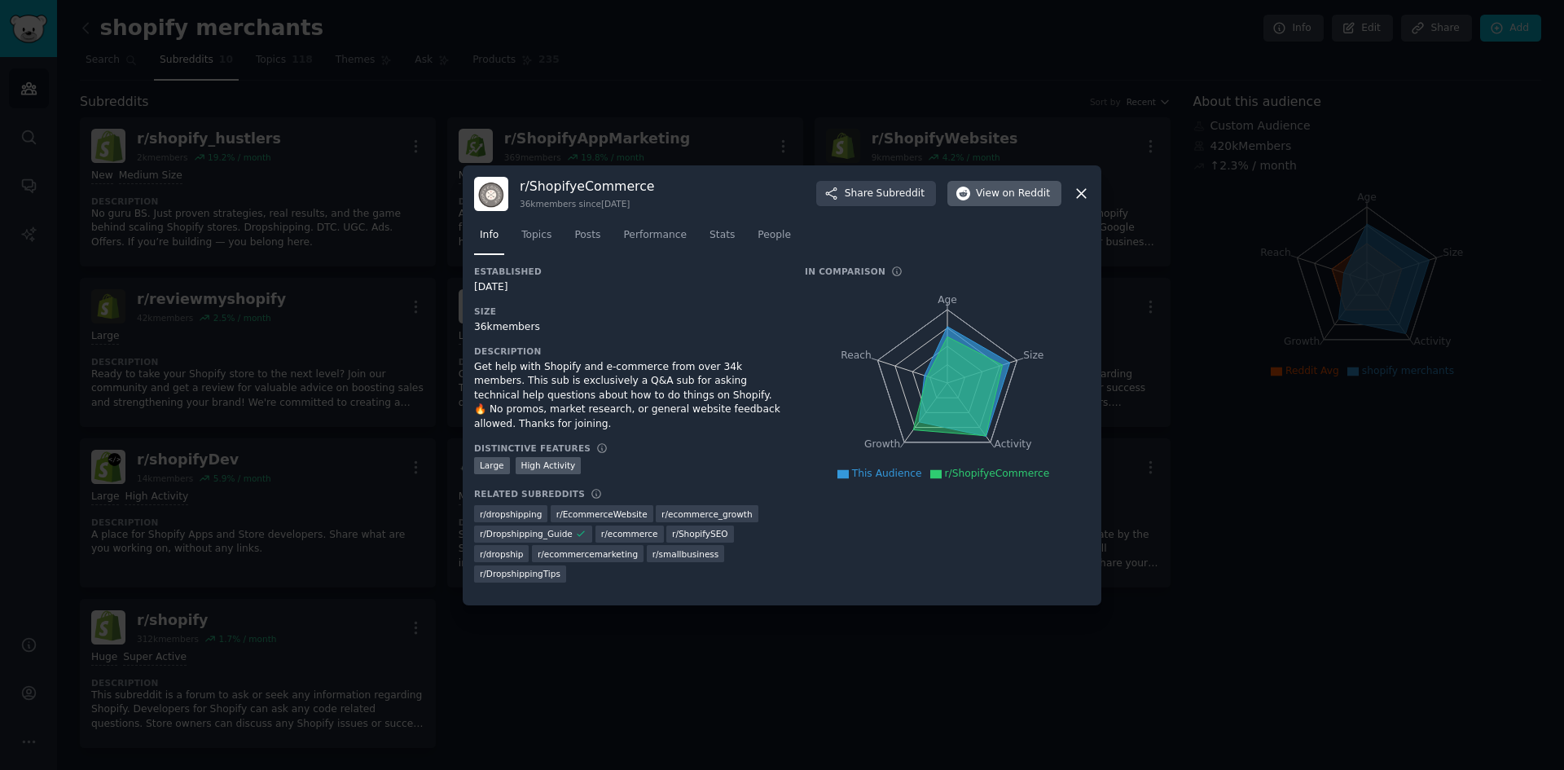 The image size is (1564, 770). What do you see at coordinates (856, 354) in the screenshot?
I see `tspan: Reach` at bounding box center [856, 354].